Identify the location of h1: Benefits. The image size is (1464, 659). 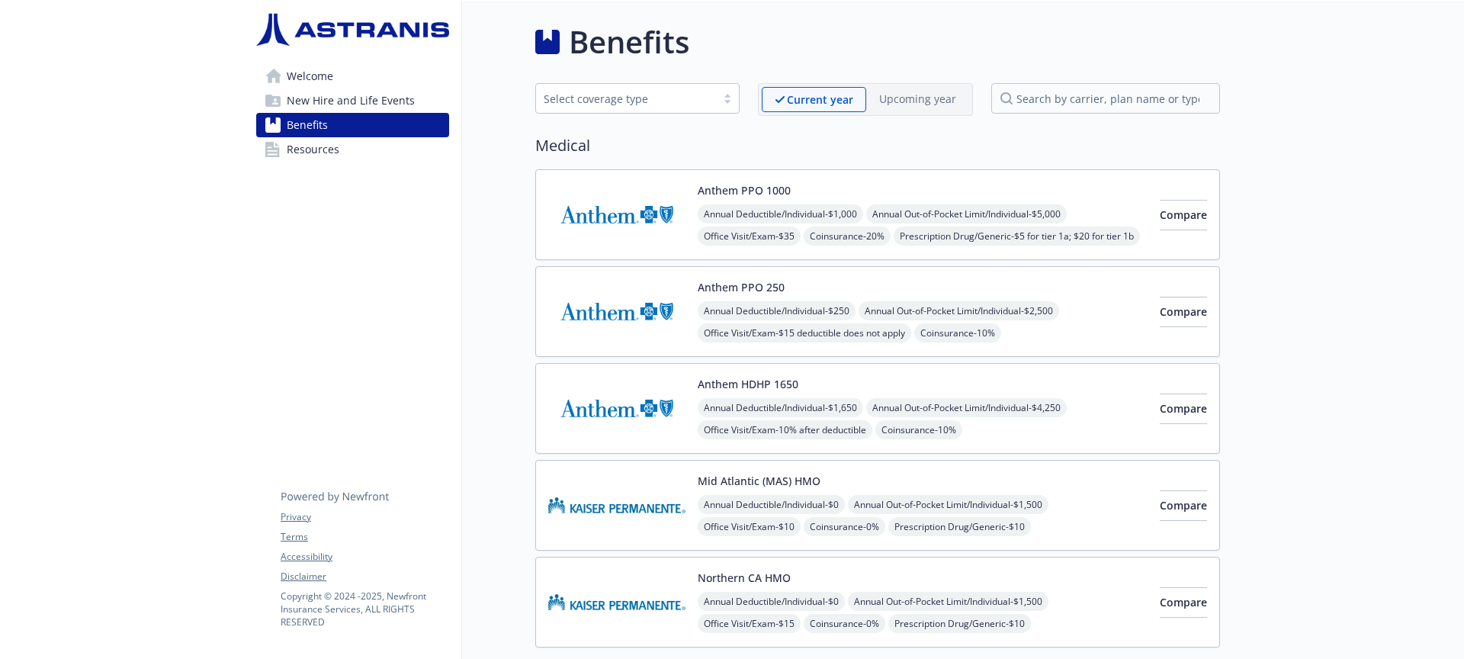
(629, 42).